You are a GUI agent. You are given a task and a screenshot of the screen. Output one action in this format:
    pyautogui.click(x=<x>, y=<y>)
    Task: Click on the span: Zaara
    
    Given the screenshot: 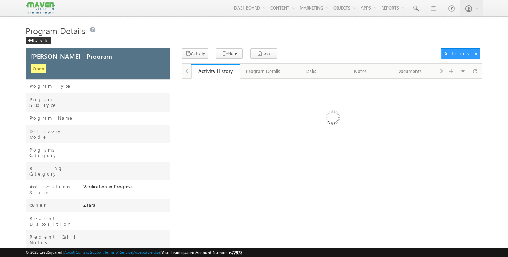 What is the action you would take?
    pyautogui.click(x=89, y=205)
    